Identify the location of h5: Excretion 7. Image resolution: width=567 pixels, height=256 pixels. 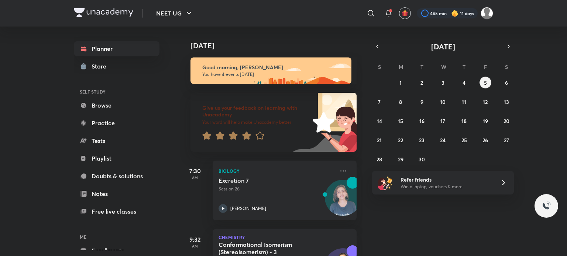
(264, 181).